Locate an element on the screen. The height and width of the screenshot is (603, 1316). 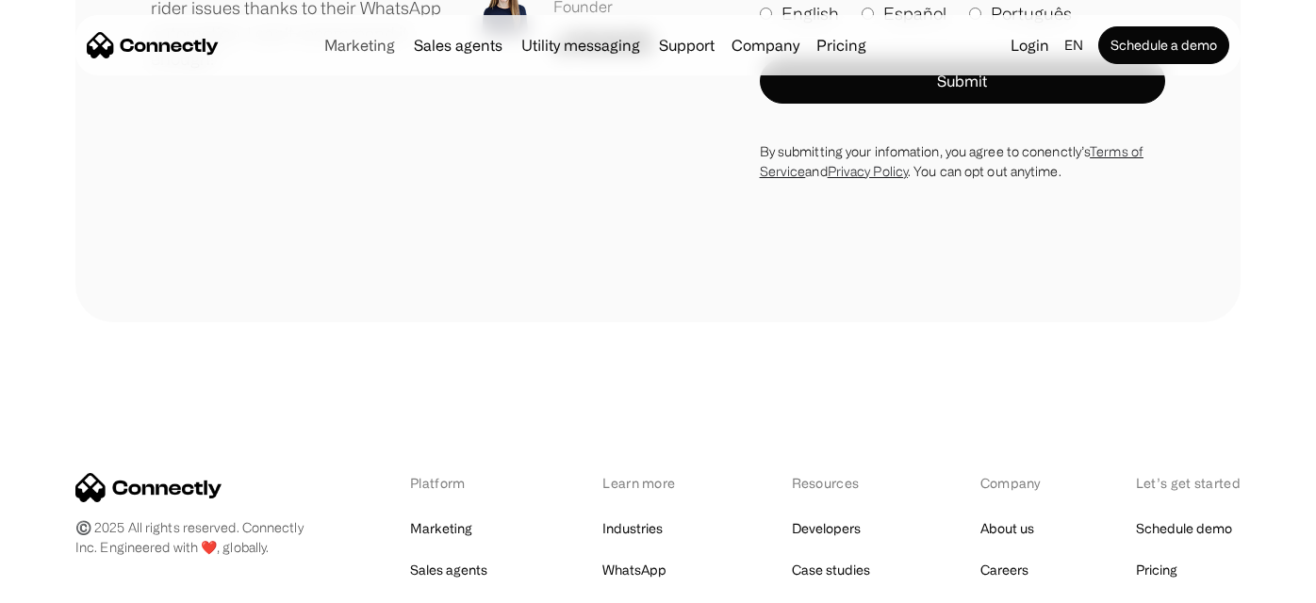
a: Schedule demo is located at coordinates (1184, 529).